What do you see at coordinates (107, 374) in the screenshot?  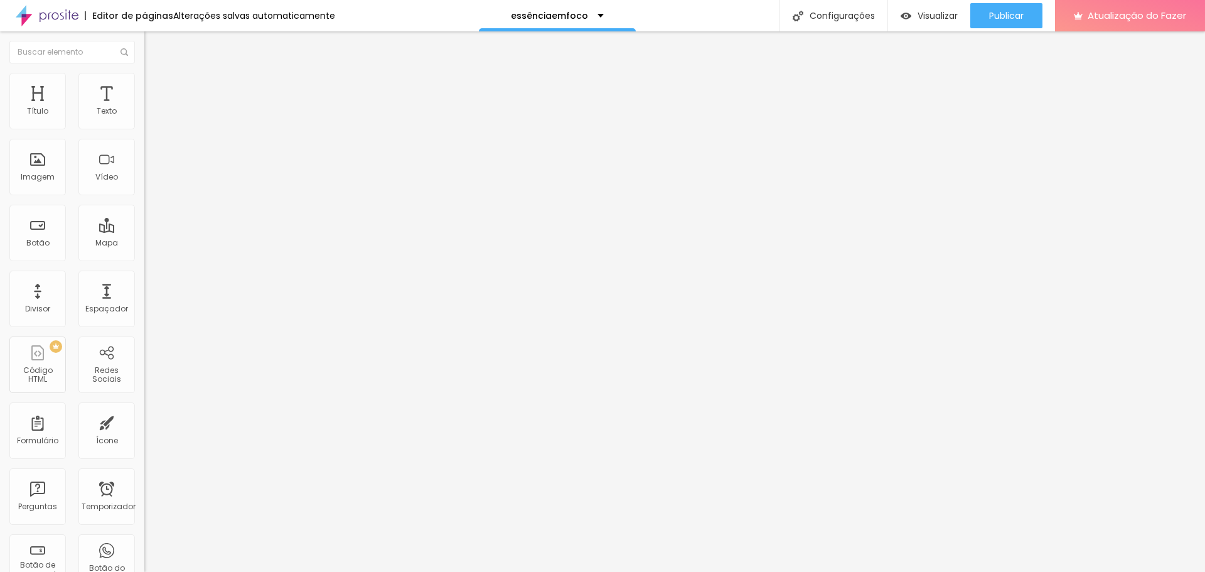 I see `font: Redes Sociais` at bounding box center [107, 374].